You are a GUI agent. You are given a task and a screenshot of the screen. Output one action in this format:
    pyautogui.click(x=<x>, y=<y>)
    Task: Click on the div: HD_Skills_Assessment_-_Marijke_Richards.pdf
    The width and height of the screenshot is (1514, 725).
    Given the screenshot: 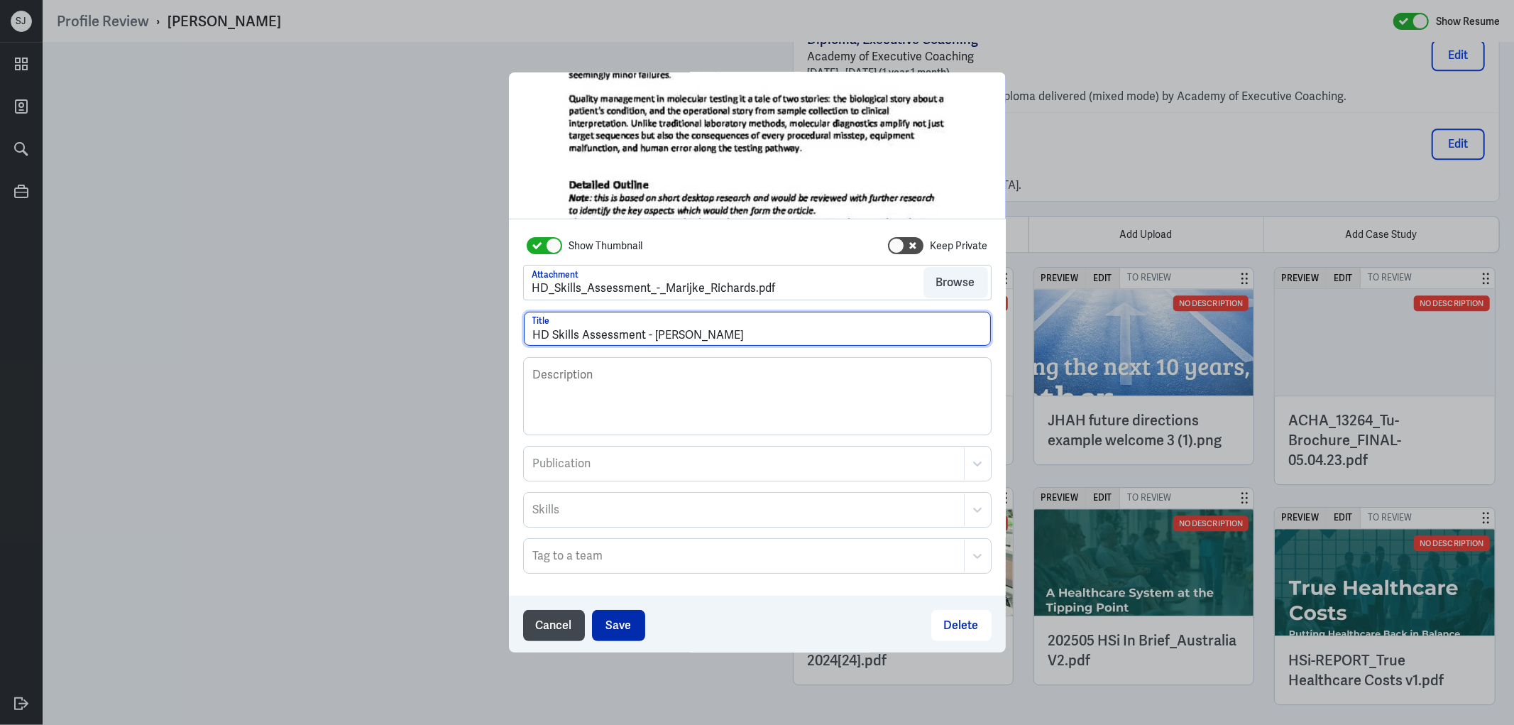 What is the action you would take?
    pyautogui.click(x=654, y=288)
    